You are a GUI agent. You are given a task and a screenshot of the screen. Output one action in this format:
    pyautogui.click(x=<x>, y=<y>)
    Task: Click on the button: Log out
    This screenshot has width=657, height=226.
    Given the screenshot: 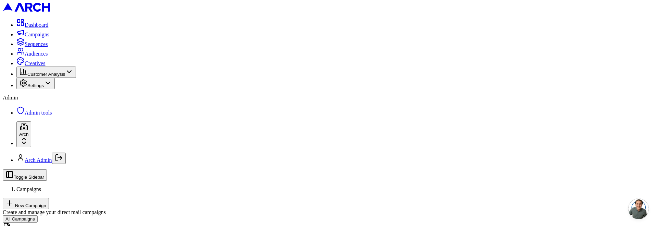 What is the action you would take?
    pyautogui.click(x=59, y=158)
    